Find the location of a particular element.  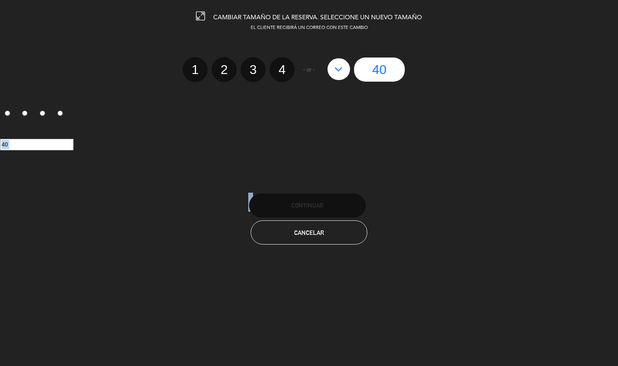

span: Cancelar is located at coordinates (309, 232).